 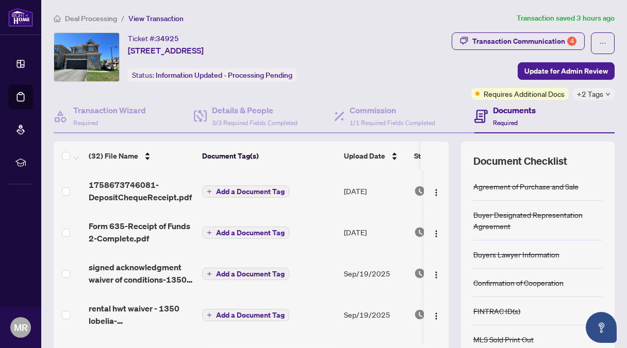 I want to click on span: View Transaction, so click(x=156, y=19).